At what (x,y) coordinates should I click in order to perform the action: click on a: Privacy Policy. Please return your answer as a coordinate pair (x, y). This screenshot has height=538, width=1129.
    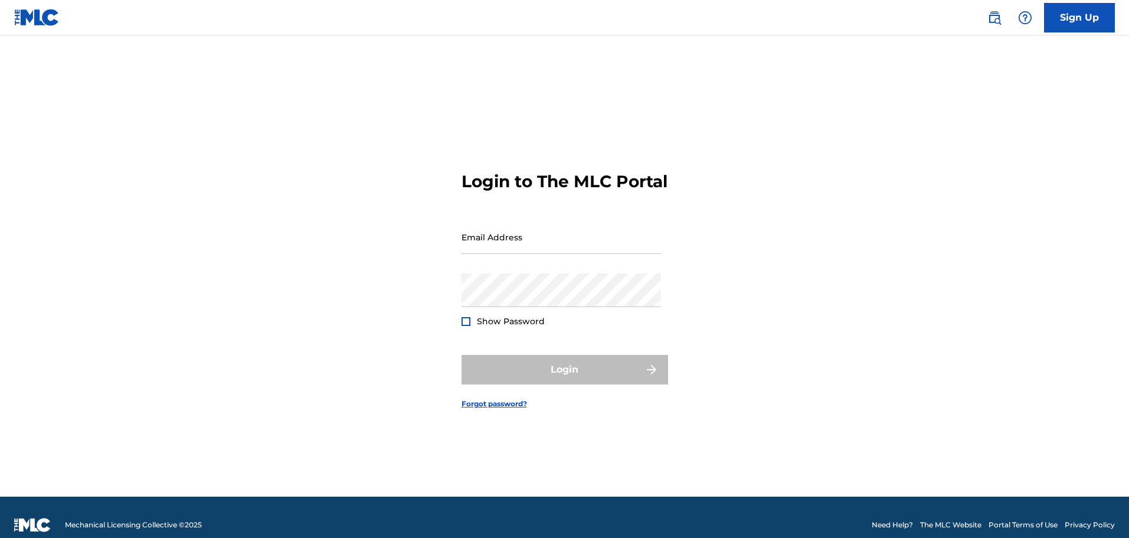
    Looking at the image, I should click on (1089, 525).